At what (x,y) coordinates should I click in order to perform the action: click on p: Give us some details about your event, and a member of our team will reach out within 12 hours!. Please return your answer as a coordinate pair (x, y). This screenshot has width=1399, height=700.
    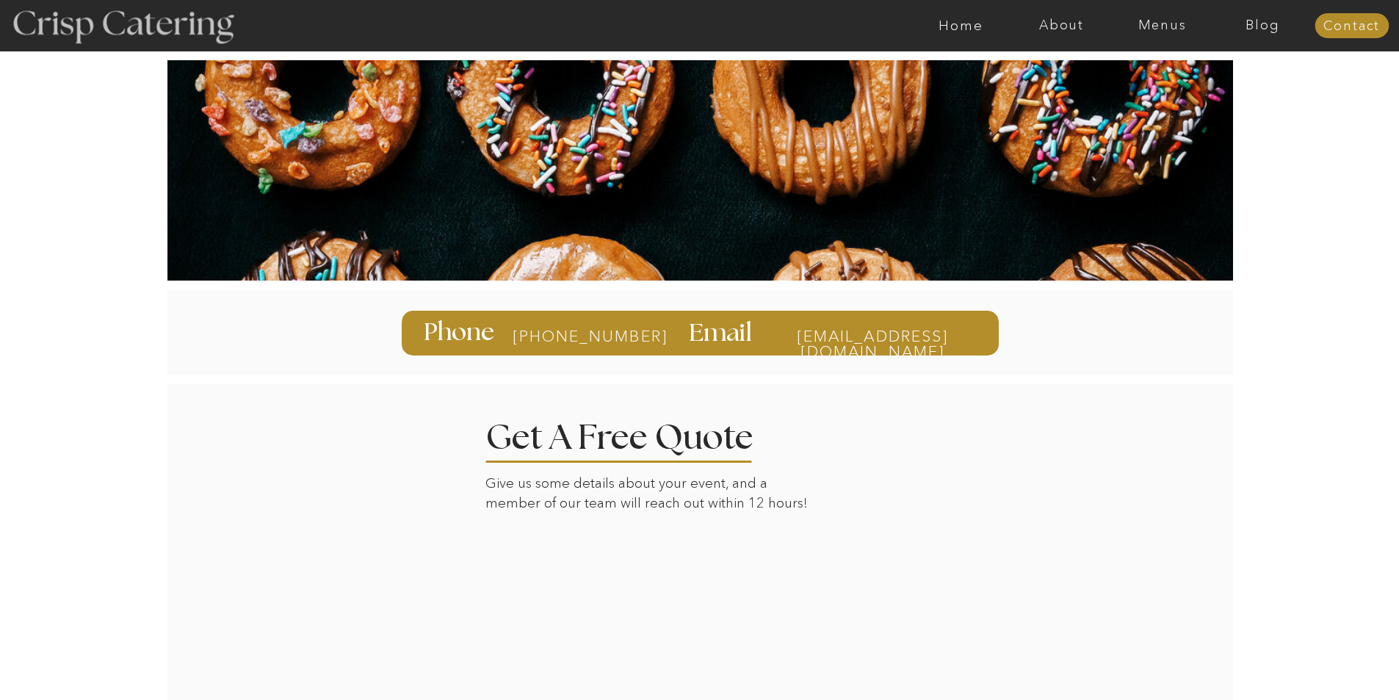
    Looking at the image, I should click on (651, 495).